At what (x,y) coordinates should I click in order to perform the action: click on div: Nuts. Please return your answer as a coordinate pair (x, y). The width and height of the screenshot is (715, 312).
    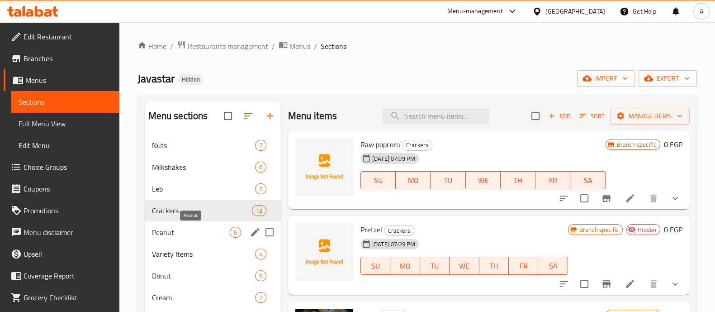
    Looking at the image, I should click on (203, 145).